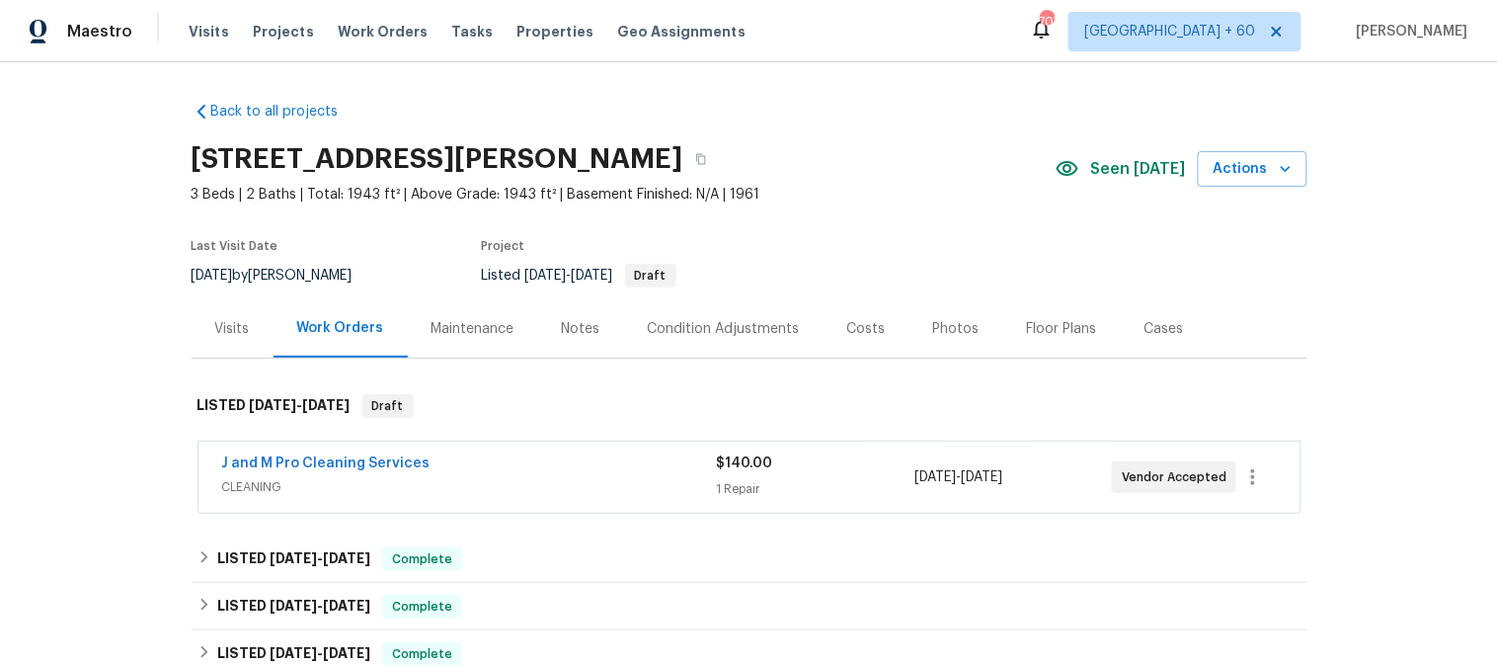 The width and height of the screenshot is (1498, 666). I want to click on span: Geo Assignments, so click(681, 32).